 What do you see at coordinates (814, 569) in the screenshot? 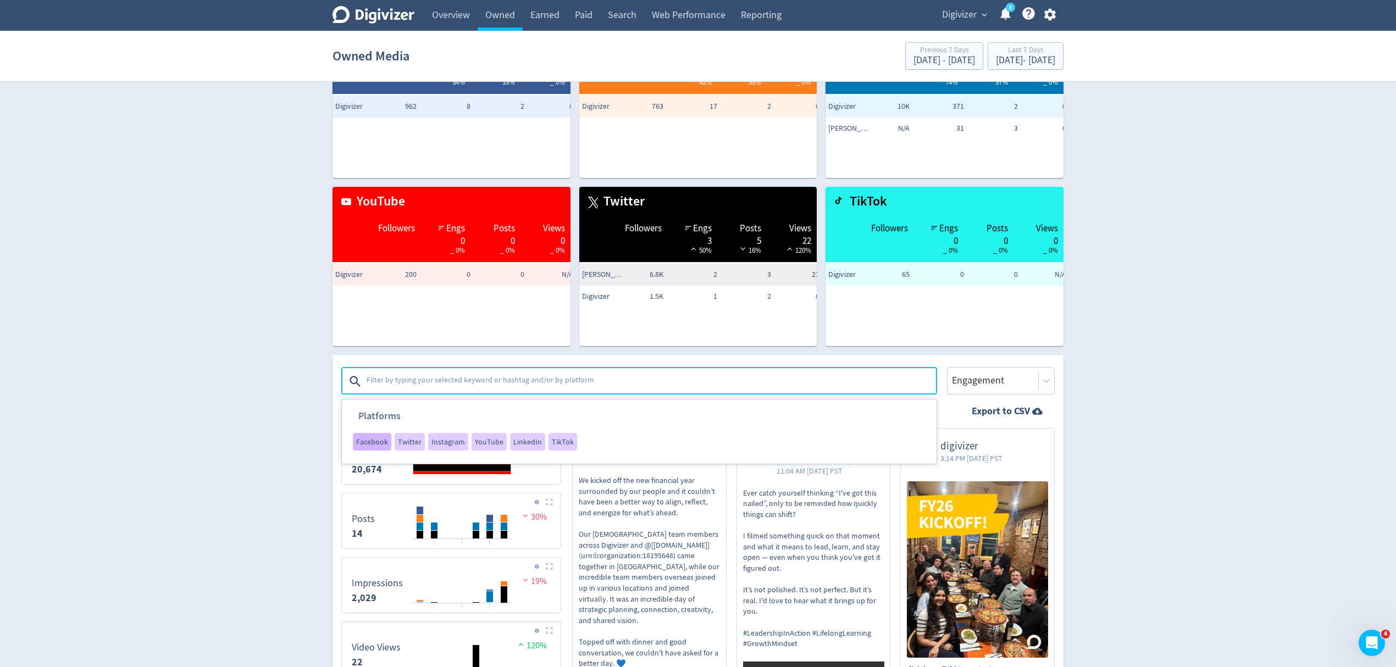
I see `p: Ever catch yourself thinking “I've got this nailed”, only to be reminded how quickly things can s...` at bounding box center [814, 569].